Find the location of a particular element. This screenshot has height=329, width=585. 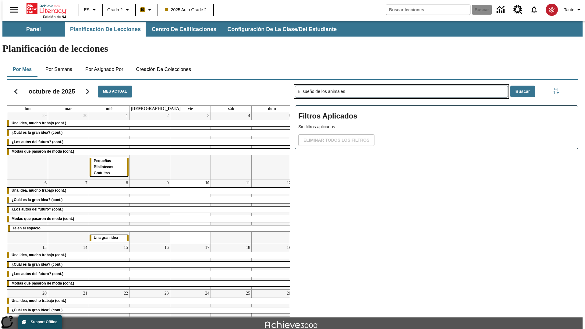

button: Support Offline is located at coordinates (40, 322).